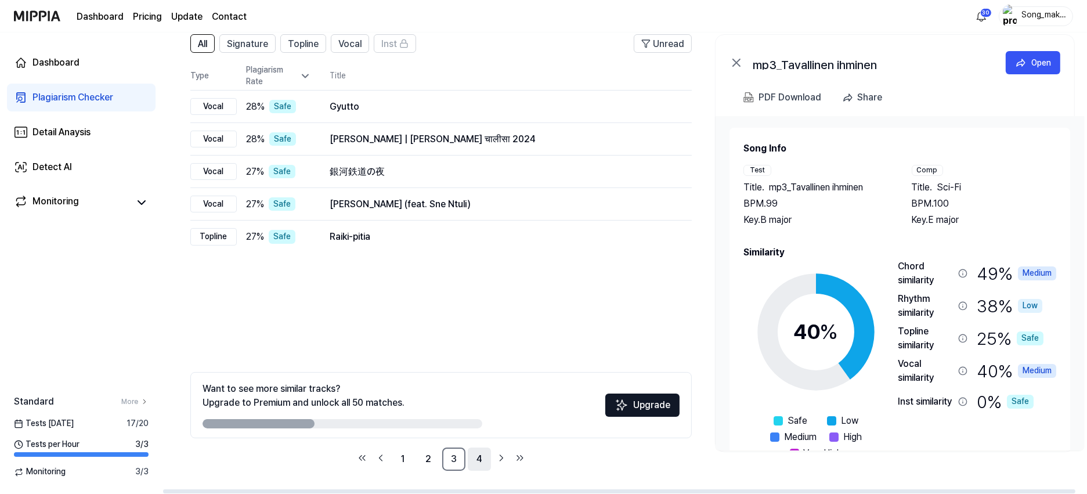 The image size is (1087, 494). I want to click on div: Key. E major, so click(984, 220).